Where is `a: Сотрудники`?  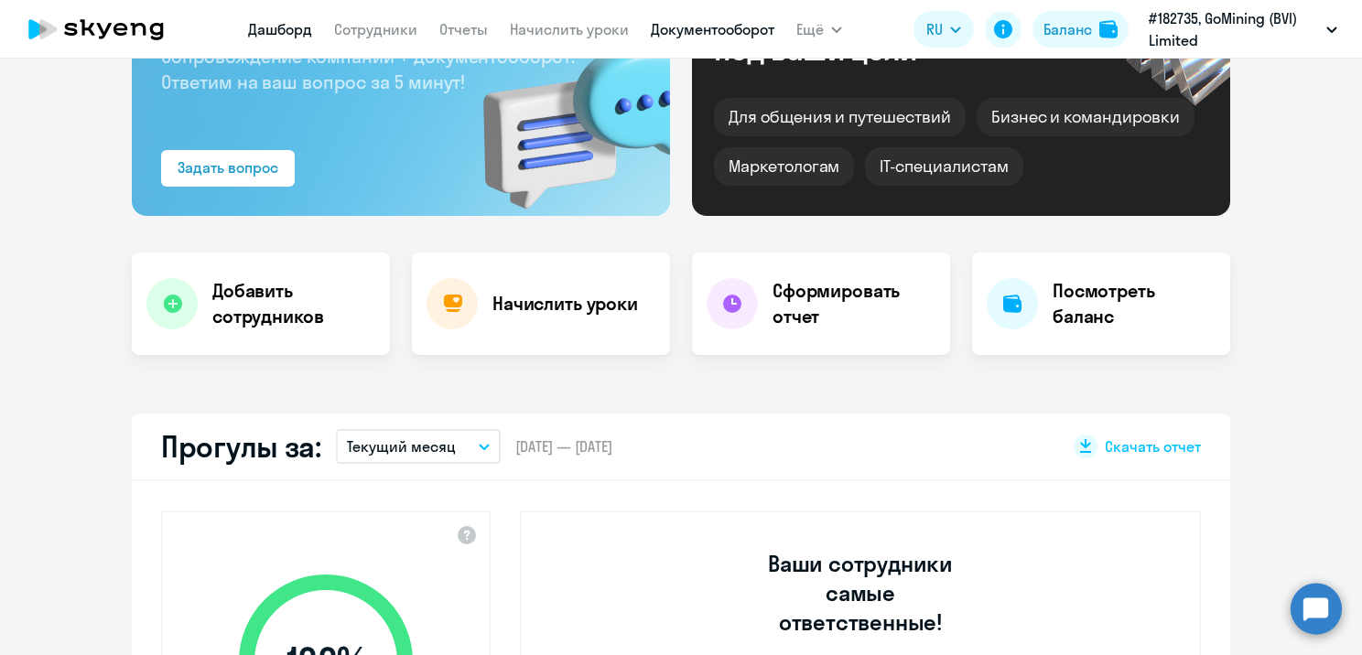
a: Сотрудники is located at coordinates (375, 29).